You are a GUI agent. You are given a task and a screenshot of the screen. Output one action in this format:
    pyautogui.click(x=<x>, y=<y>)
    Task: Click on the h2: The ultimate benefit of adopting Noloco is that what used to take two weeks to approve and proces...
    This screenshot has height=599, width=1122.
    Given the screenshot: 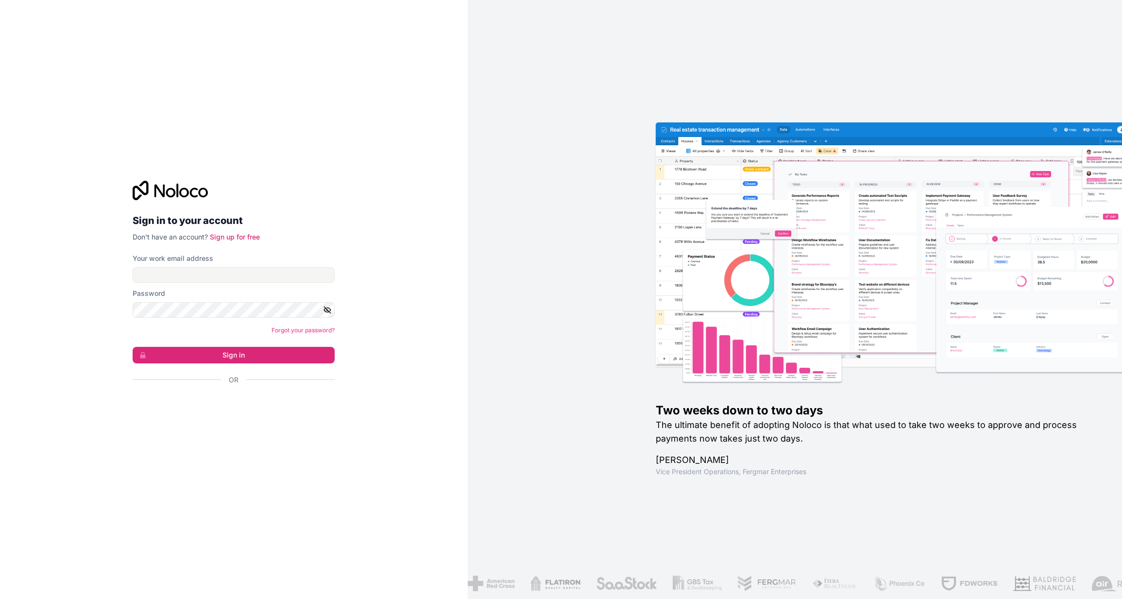 What is the action you would take?
    pyautogui.click(x=873, y=432)
    